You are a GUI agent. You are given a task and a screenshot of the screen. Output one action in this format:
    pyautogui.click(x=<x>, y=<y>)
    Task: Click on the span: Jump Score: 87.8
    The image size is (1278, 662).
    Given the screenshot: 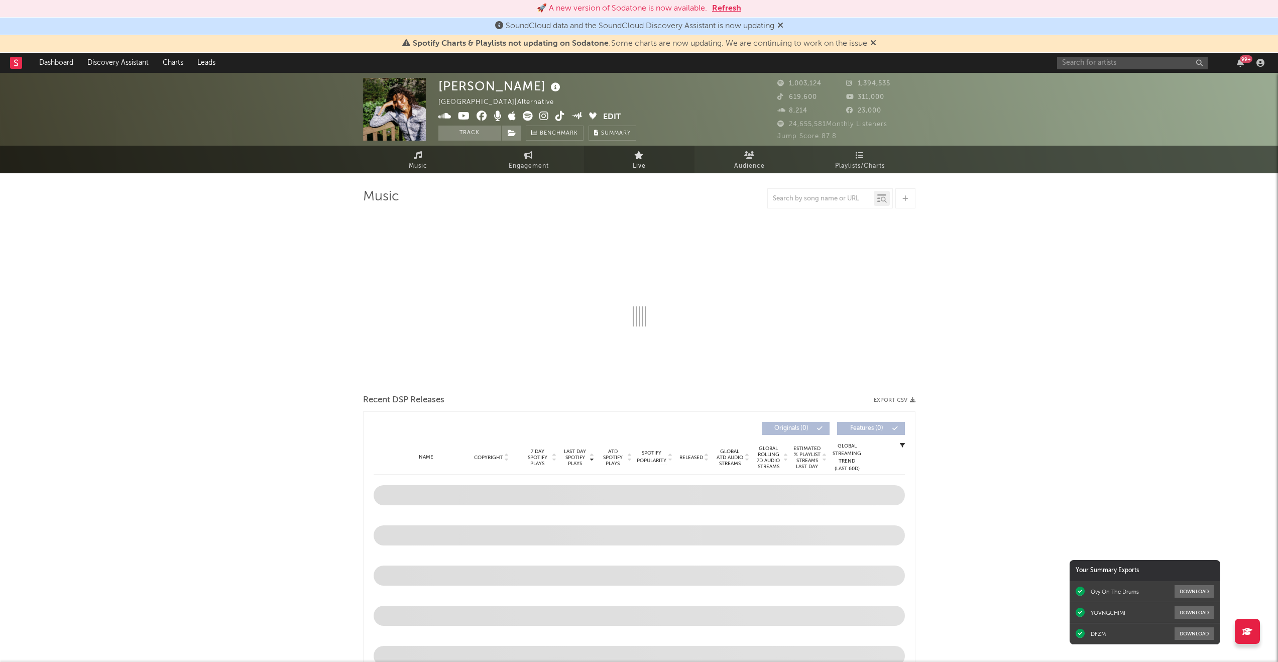 What is the action you would take?
    pyautogui.click(x=807, y=136)
    